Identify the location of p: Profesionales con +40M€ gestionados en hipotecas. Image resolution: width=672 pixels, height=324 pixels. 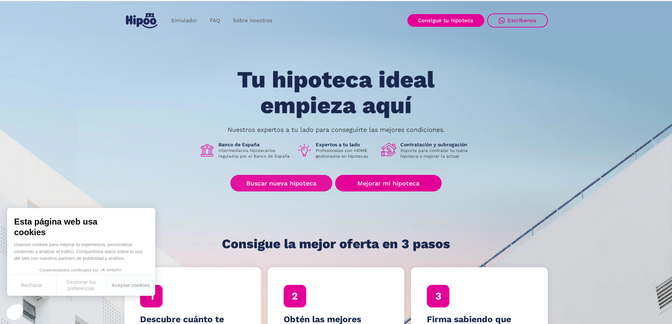
(346, 153).